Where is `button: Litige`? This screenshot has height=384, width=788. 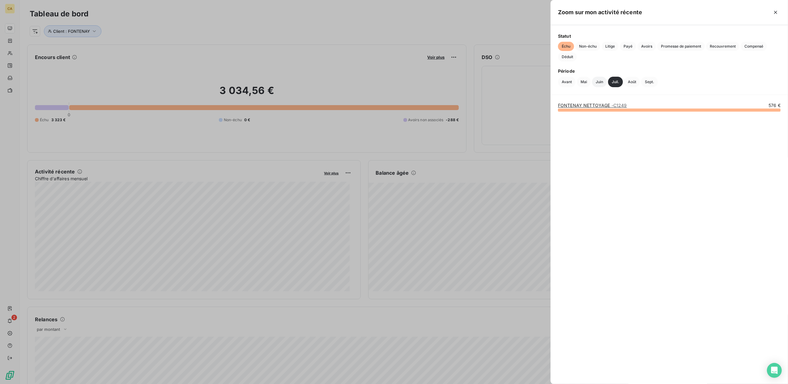 button: Litige is located at coordinates (610, 46).